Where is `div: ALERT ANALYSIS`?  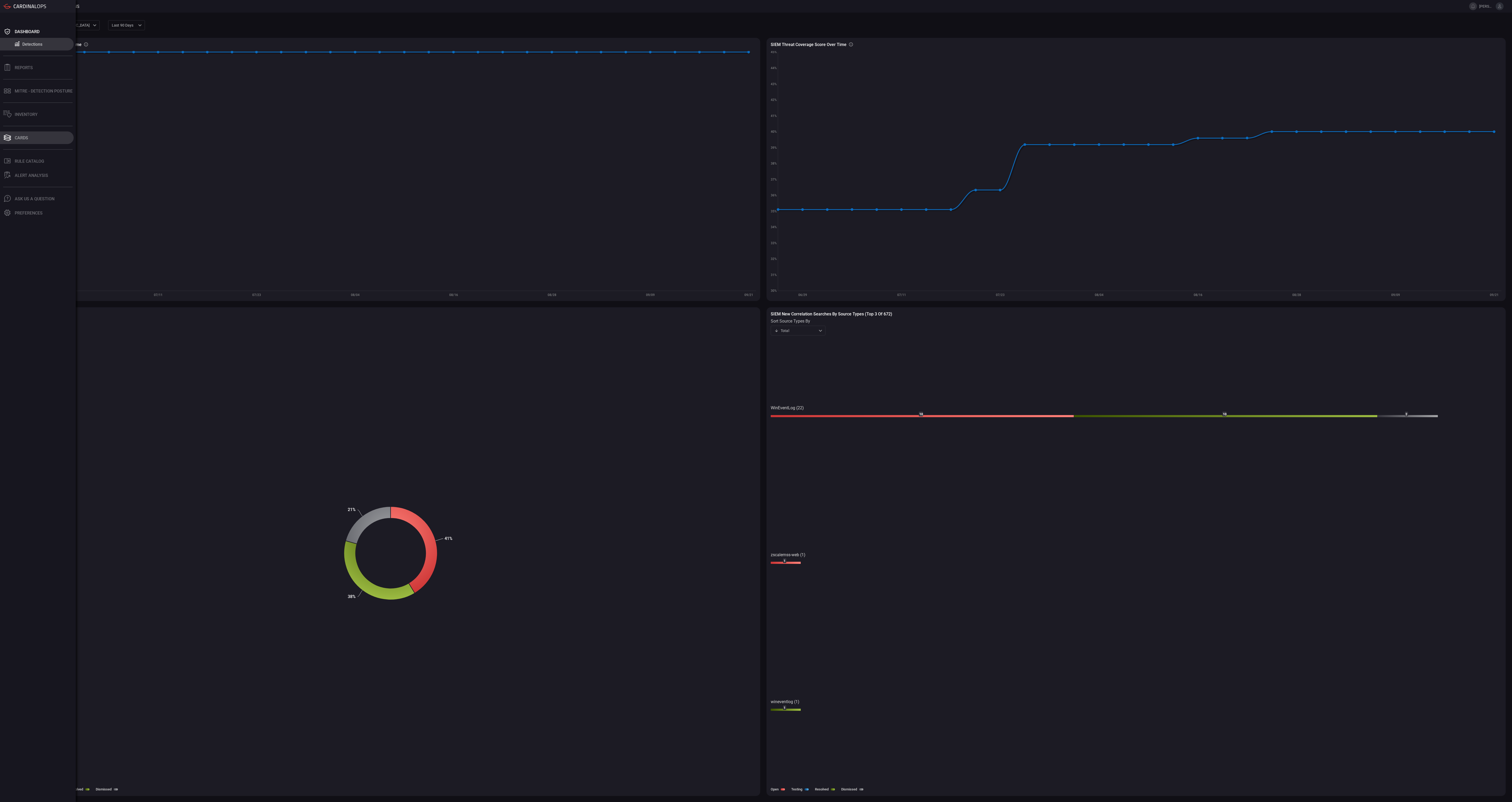 div: ALERT ANALYSIS is located at coordinates (31, 175).